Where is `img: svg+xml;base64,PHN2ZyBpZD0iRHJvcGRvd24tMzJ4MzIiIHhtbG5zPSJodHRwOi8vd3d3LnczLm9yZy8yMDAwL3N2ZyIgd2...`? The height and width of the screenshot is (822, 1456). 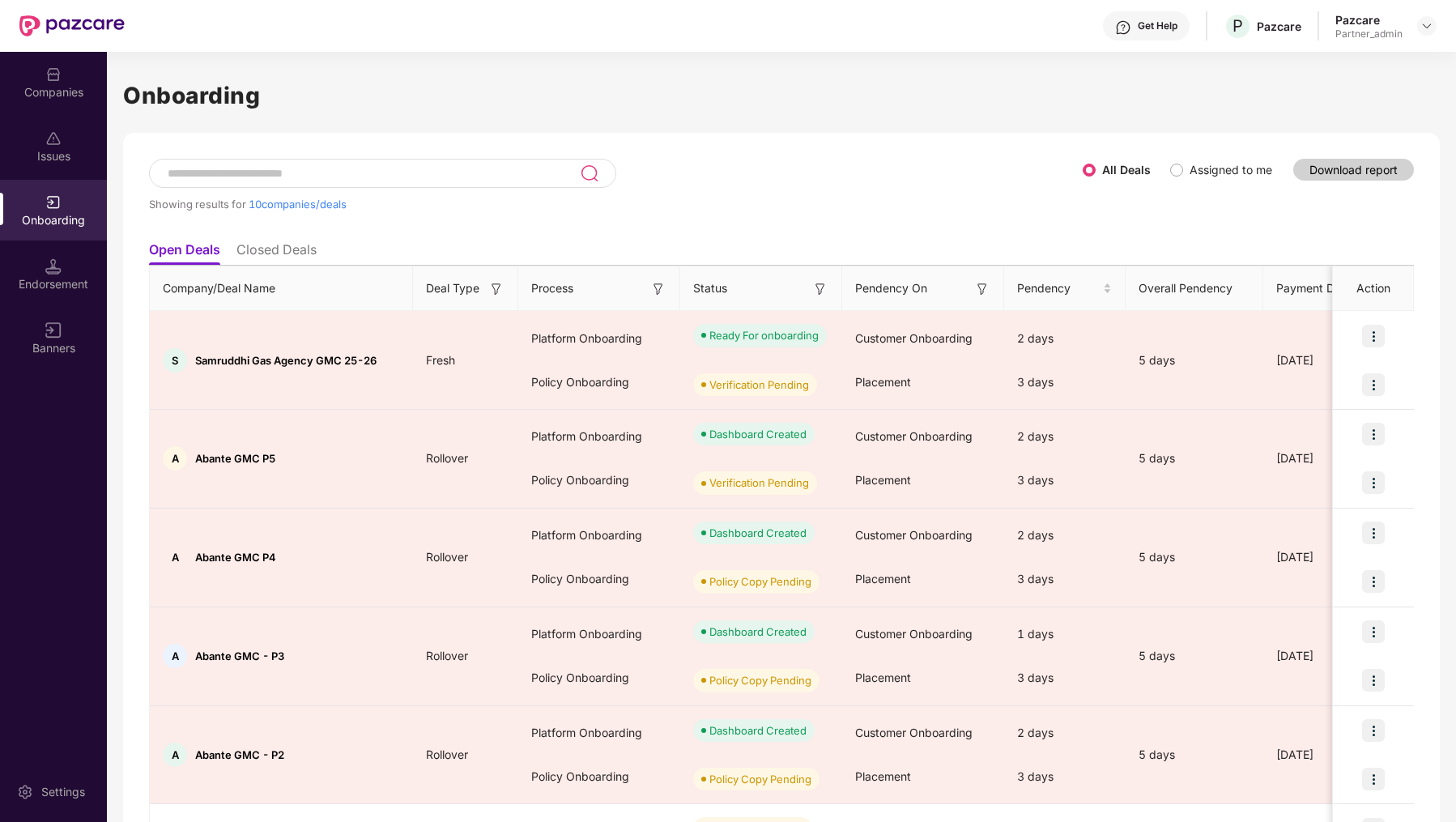 img: svg+xml;base64,PHN2ZyBpZD0iRHJvcGRvd24tMzJ4MzIiIHhtbG5zPSJodHRwOi8vd3d3LnczLm9yZy8yMDAwL3N2ZyIgd2... is located at coordinates (1426, 26).